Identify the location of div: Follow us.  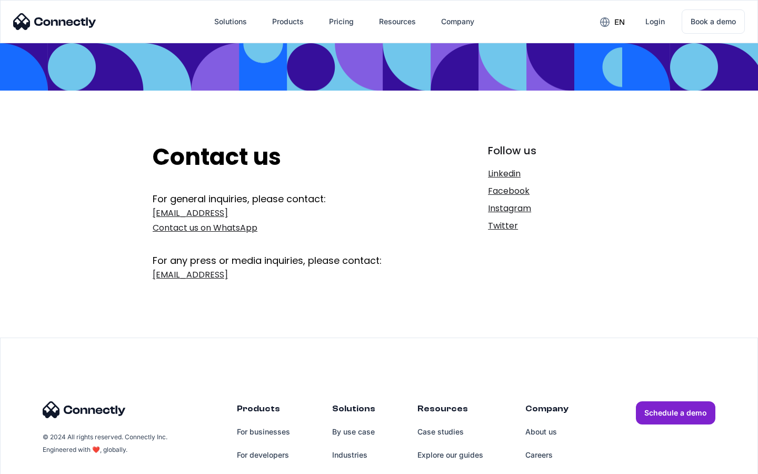
(546, 151).